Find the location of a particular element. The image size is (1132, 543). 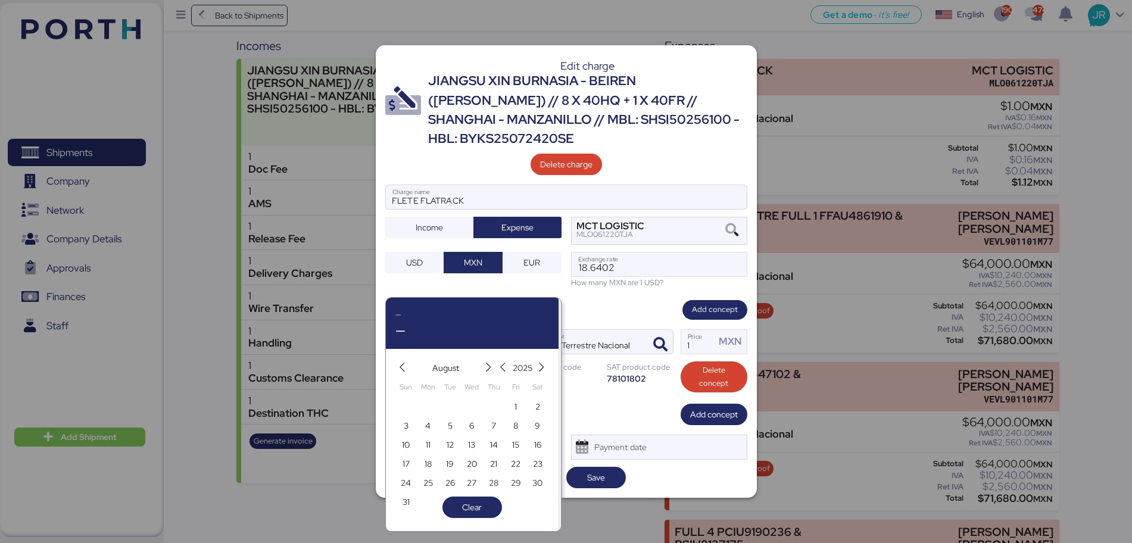

span: 19 is located at coordinates (449, 464).